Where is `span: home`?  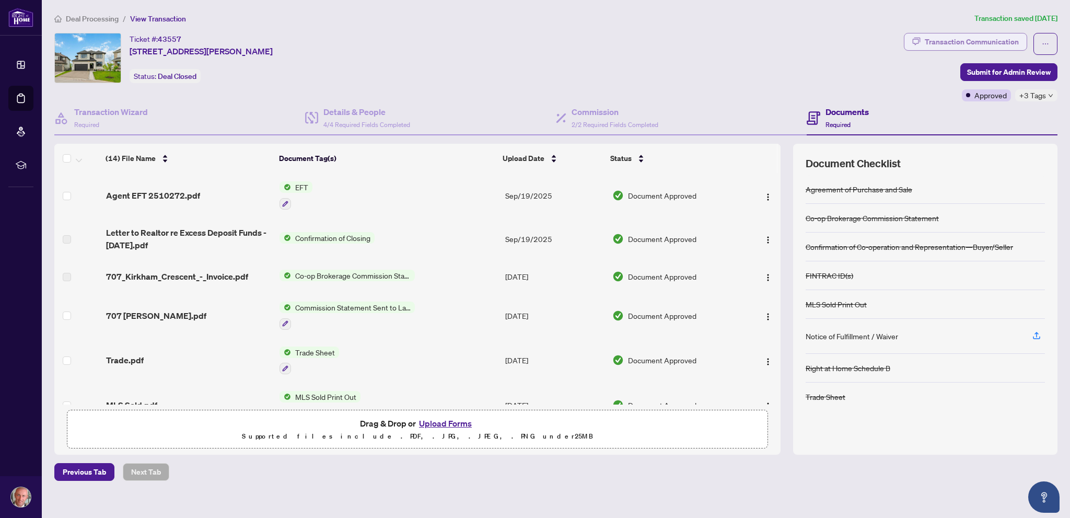 span: home is located at coordinates (58, 19).